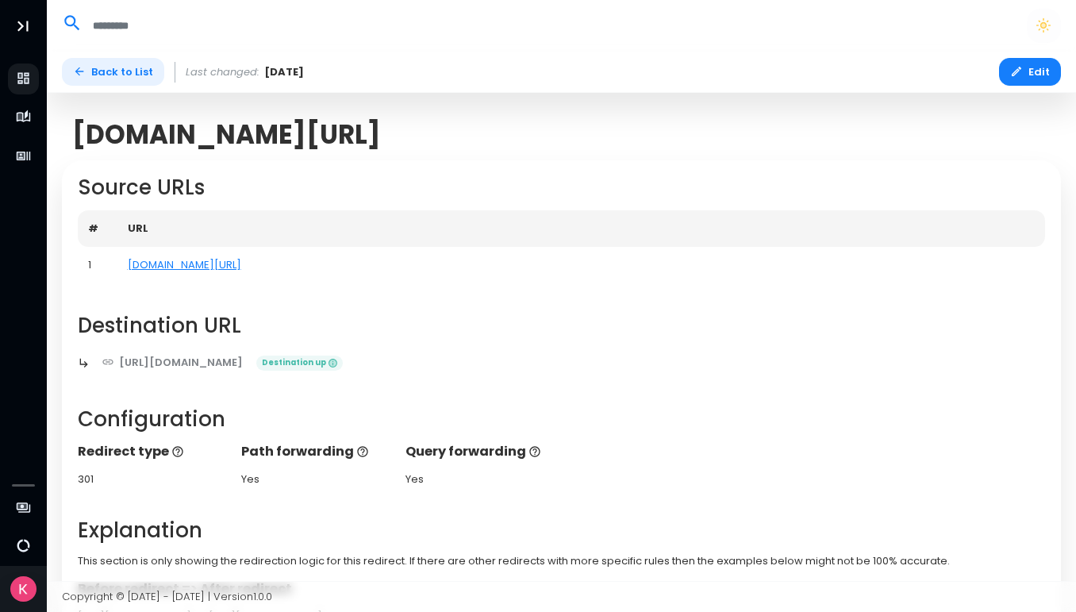  I want to click on p: This section is only showing the redirection logic for this redirect. If there are other redirect..., so click(562, 561).